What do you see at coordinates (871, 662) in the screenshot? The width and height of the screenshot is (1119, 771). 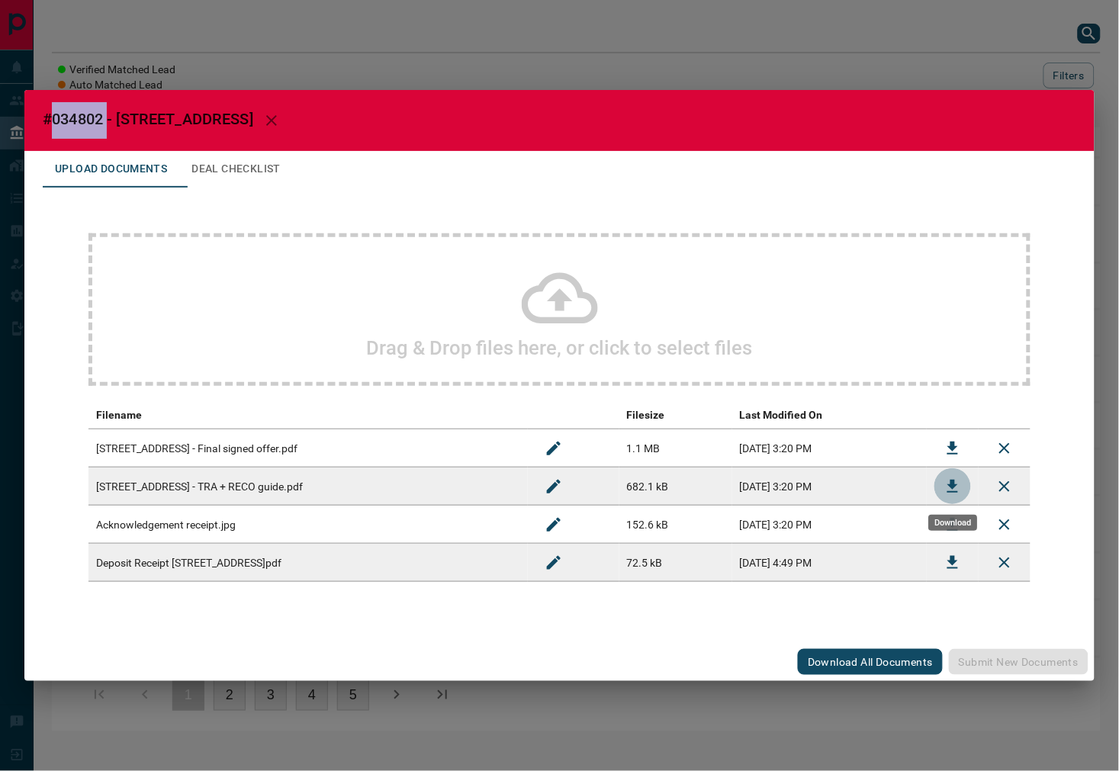 I see `button: Download All Documents` at bounding box center [871, 662].